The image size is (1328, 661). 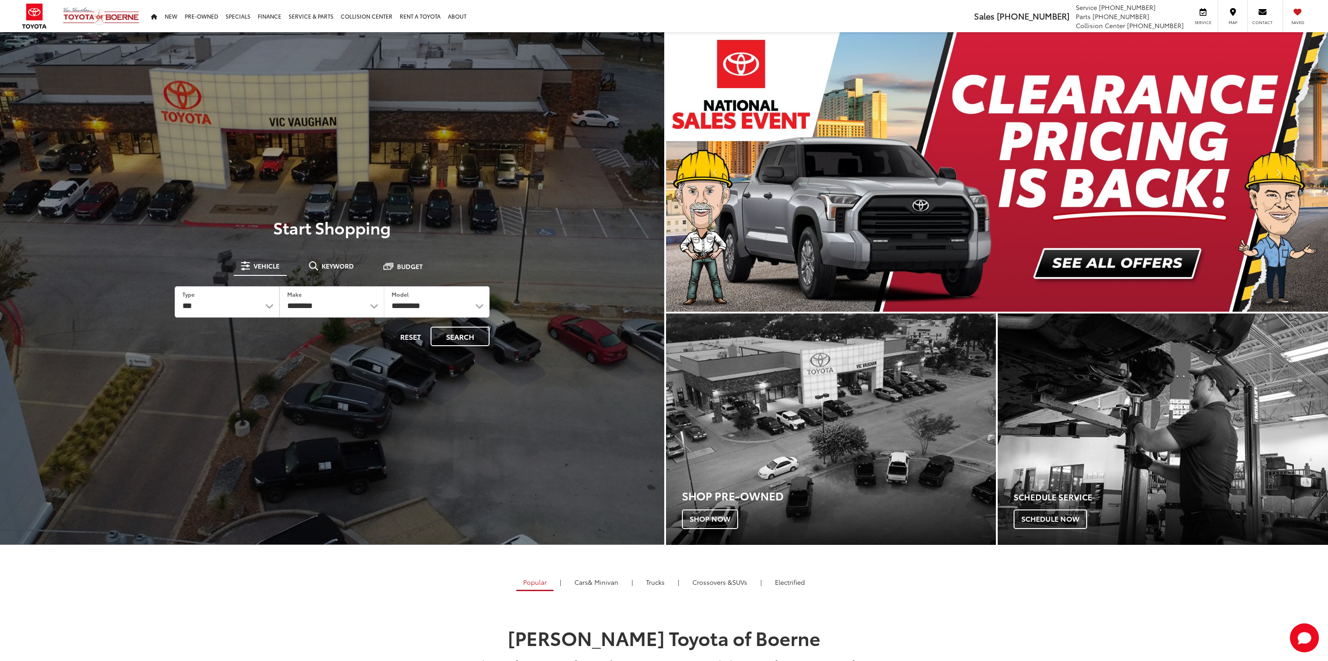 I want to click on label: Make, so click(x=295, y=294).